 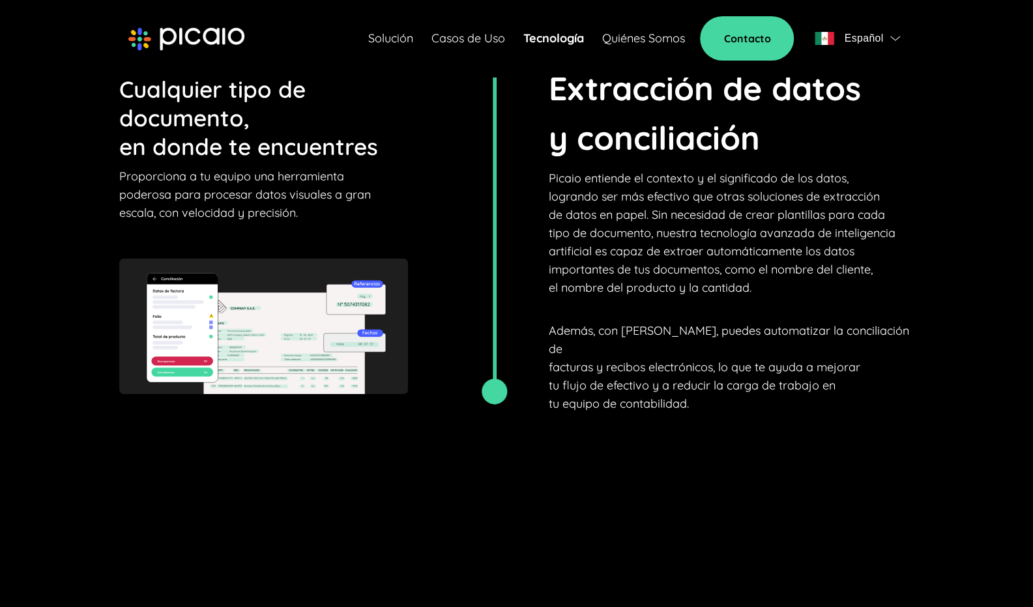 I want to click on a: Quiénes Somos, so click(x=642, y=38).